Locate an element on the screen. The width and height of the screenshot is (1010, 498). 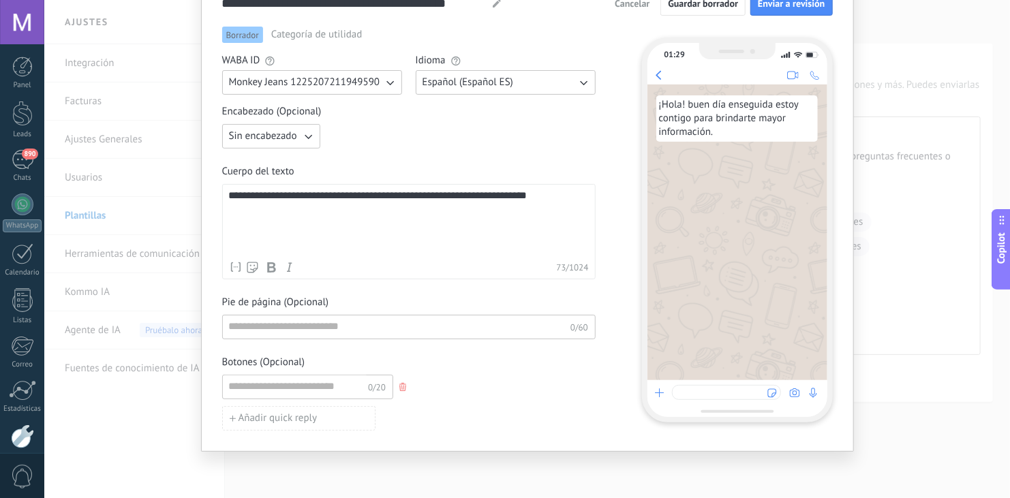
span: Botones (Opcional) is located at coordinates (264, 363).